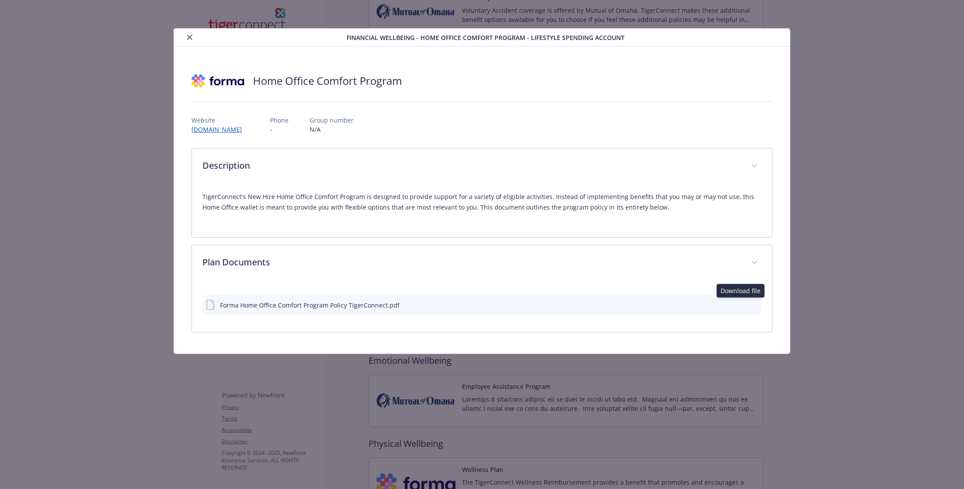 This screenshot has width=964, height=489. What do you see at coordinates (327, 81) in the screenshot?
I see `h2: Home Office Comfort Program` at bounding box center [327, 81].